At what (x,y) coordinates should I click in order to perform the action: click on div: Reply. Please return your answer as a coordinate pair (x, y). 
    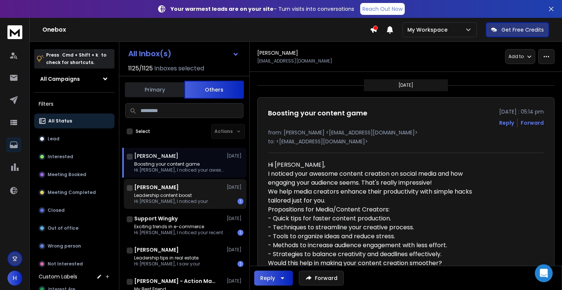
    Looking at the image, I should click on (268, 278).